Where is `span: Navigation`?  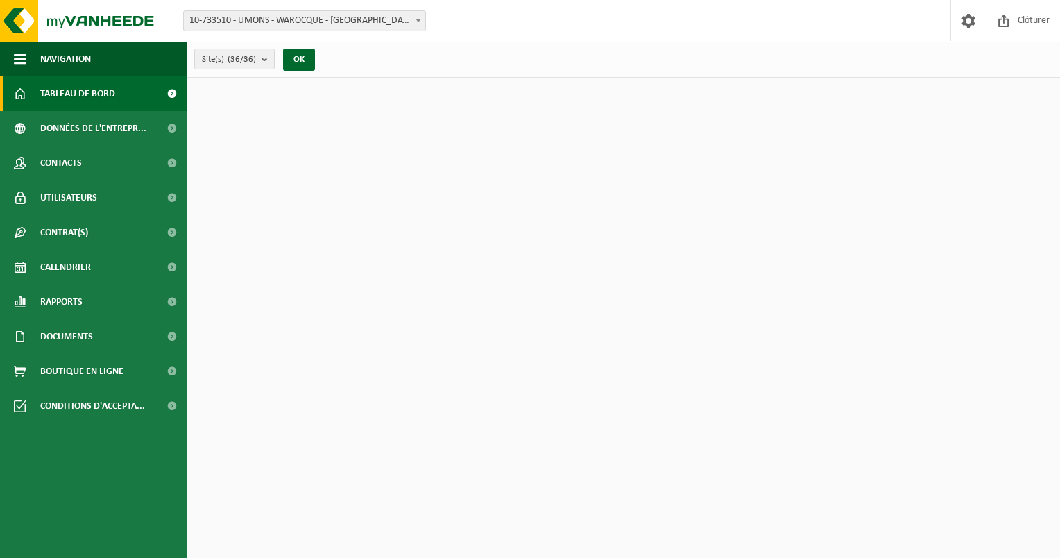
span: Navigation is located at coordinates (65, 59).